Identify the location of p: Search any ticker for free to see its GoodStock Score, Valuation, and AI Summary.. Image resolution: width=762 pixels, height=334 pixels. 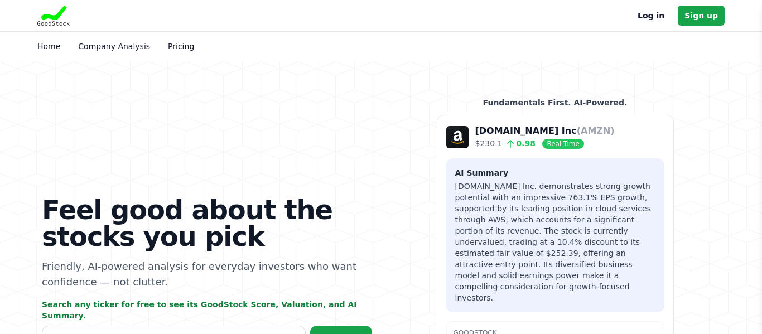
(207, 310).